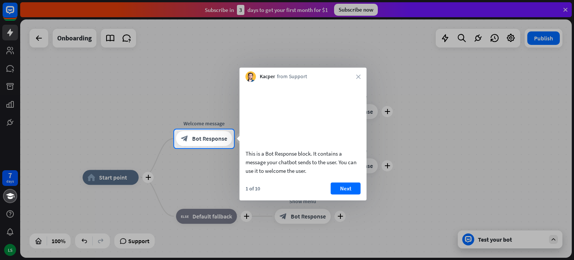 The width and height of the screenshot is (574, 260). I want to click on div: This is a Bot Response block. It contains a message your chatbot sends to the user. You can use i..., so click(303, 161).